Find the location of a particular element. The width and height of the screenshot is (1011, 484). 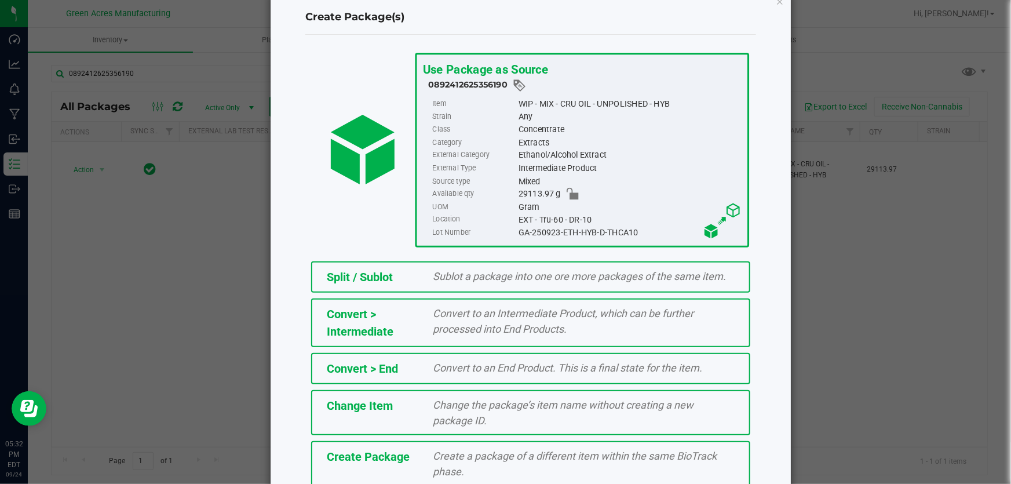

div: WIP - MIX - CRU OIL - UNPOLISHED - HYB is located at coordinates (630, 104).